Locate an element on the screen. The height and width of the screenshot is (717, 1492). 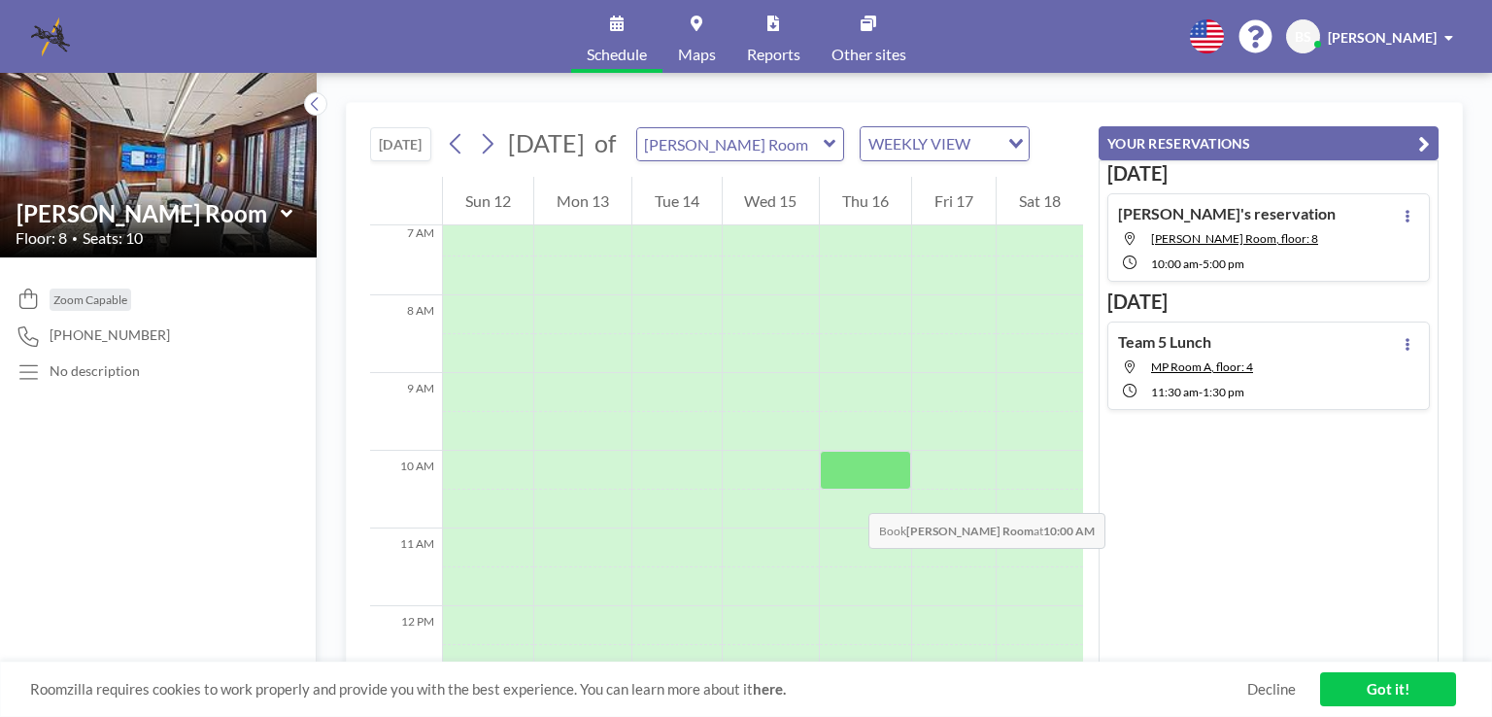
span: MP Room A, floor: 4 is located at coordinates (1201, 366).